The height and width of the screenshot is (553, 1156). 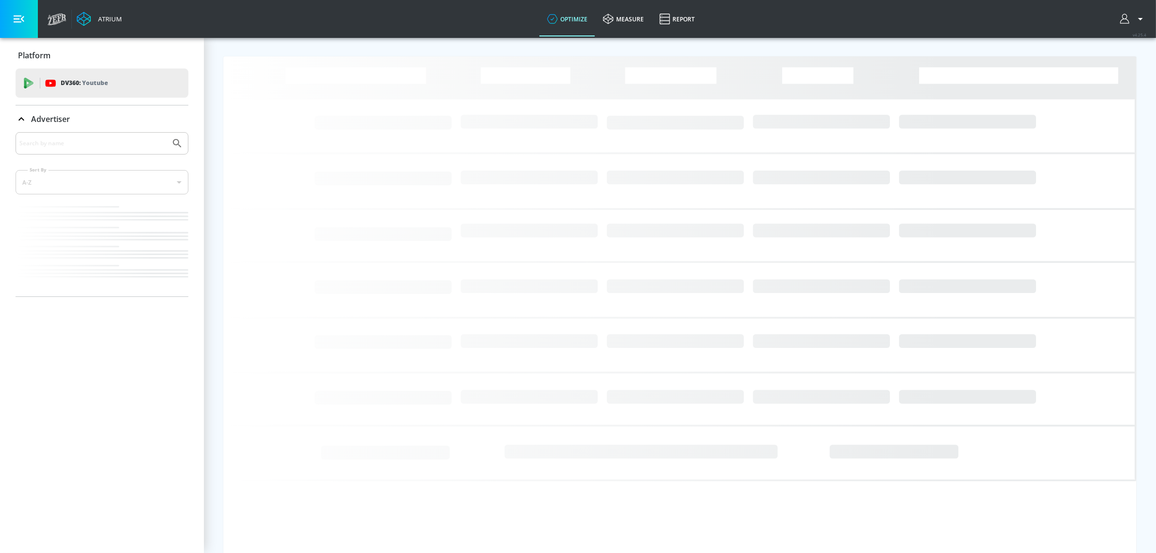 What do you see at coordinates (95, 83) in the screenshot?
I see `p: Youtube` at bounding box center [95, 83].